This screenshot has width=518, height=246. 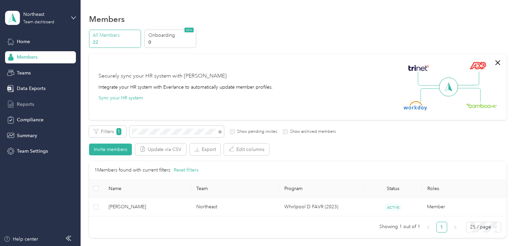 What do you see at coordinates (23, 42) in the screenshot?
I see `span: Home` at bounding box center [23, 42].